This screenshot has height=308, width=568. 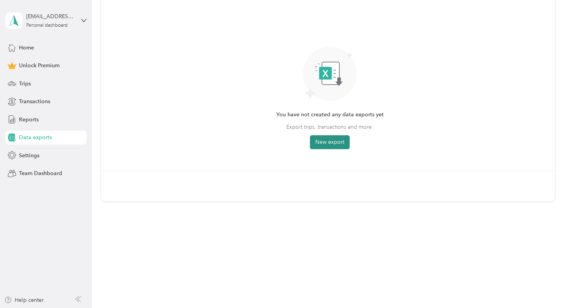 What do you see at coordinates (35, 137) in the screenshot?
I see `span: Data exports` at bounding box center [35, 137].